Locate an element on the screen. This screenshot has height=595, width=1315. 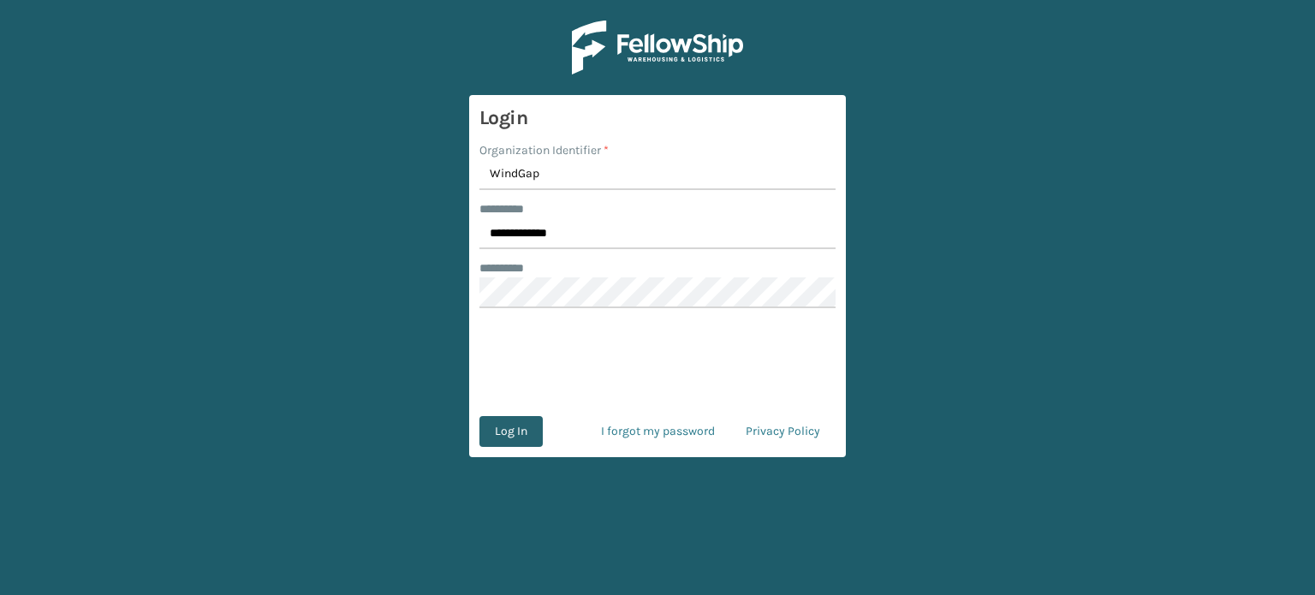
h3: Login is located at coordinates (658, 118).